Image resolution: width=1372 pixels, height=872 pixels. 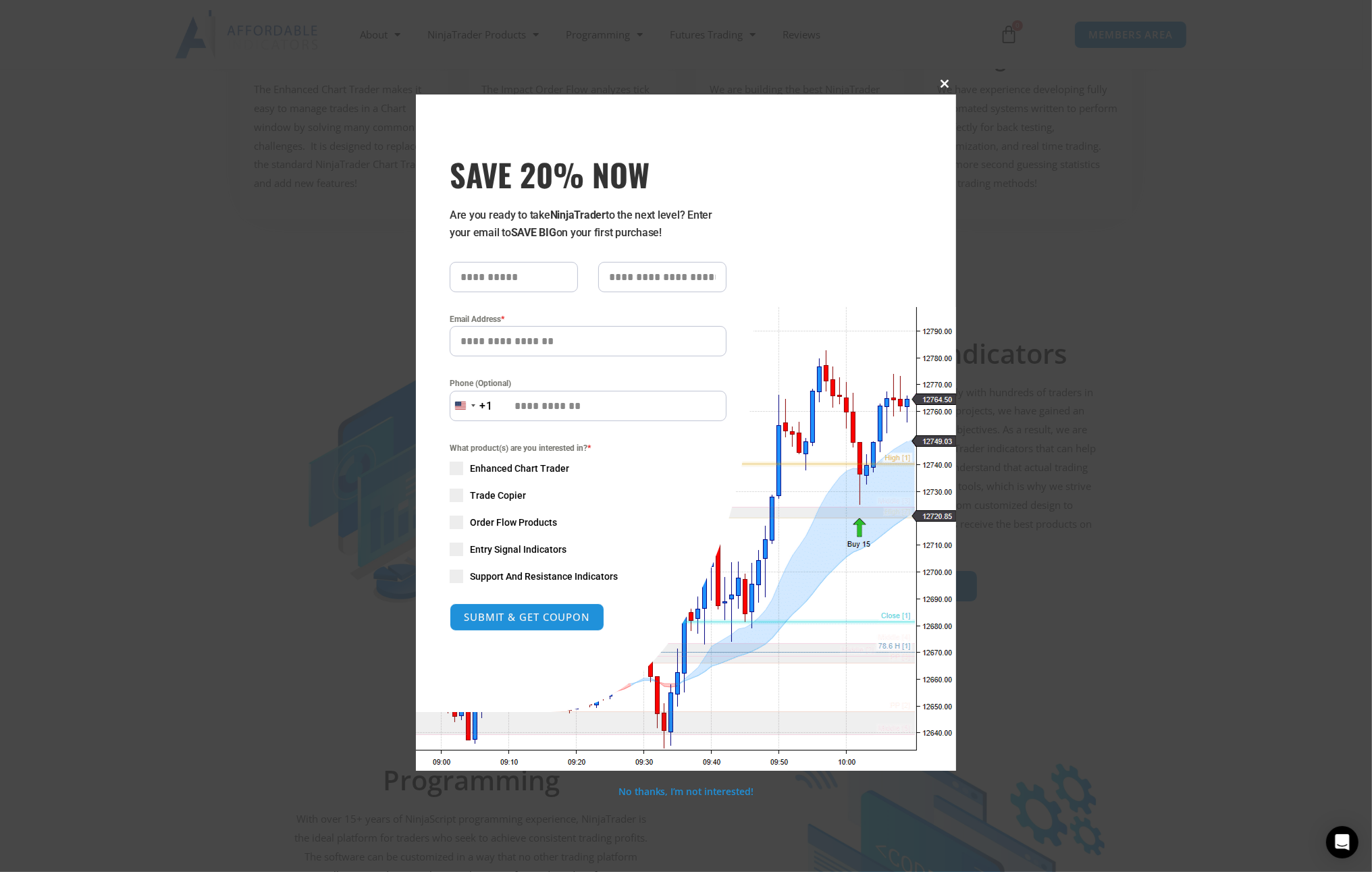 I want to click on span: Enhanced Chart Trader, so click(x=519, y=469).